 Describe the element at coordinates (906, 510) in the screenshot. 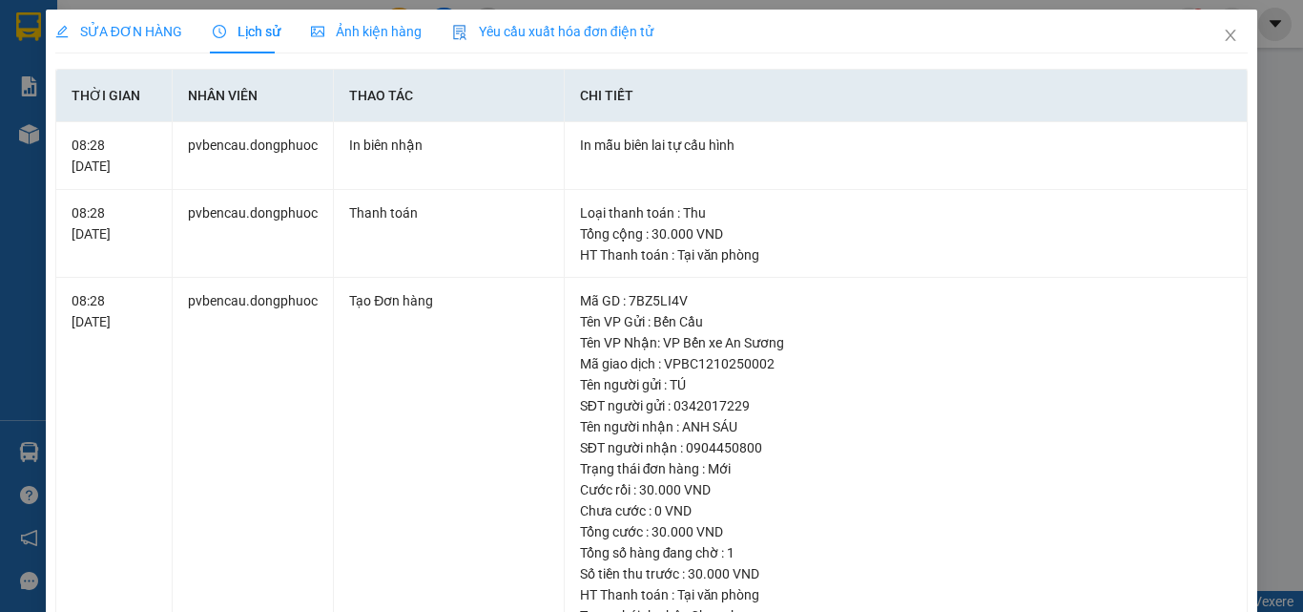

I see `div: Chưa cước : 0 VND` at that location.